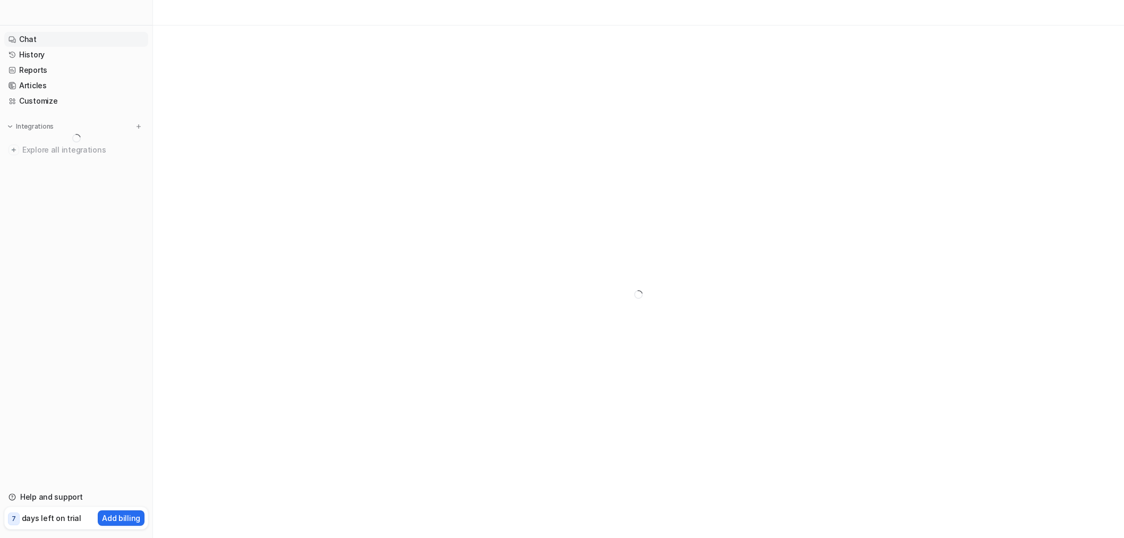  Describe the element at coordinates (121, 517) in the screenshot. I see `button: Add billing` at that location.